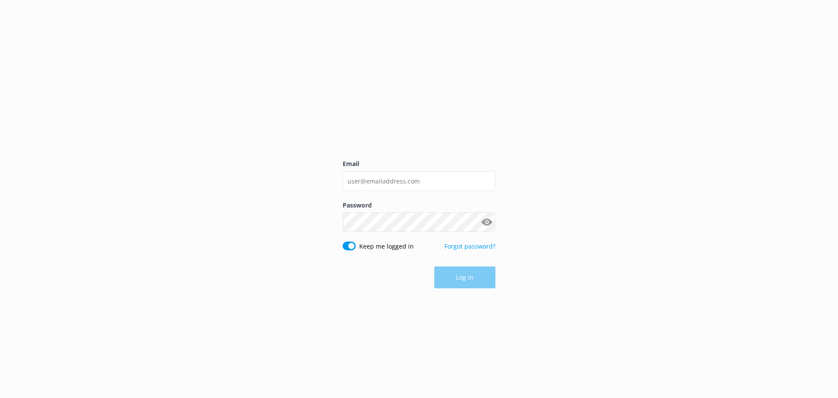  I want to click on a: Forgot password?, so click(470, 246).